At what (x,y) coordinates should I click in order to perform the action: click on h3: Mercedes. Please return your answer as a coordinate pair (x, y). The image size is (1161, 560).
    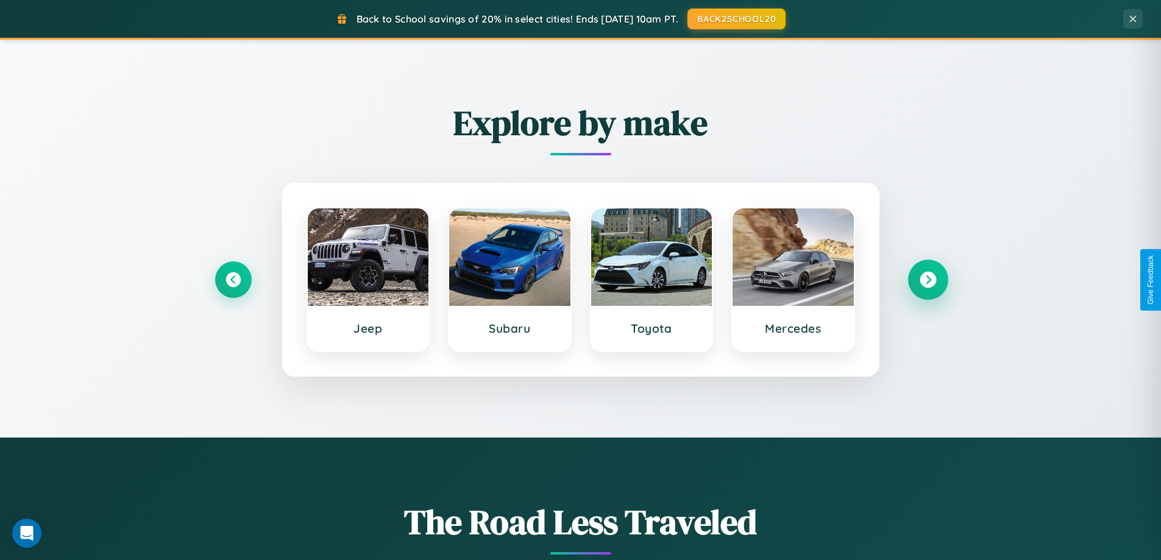
    Looking at the image, I should click on (793, 329).